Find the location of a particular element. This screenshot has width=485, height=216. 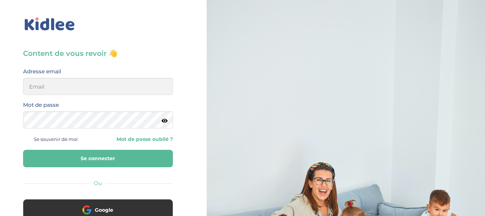

span: Se souvenir de moi is located at coordinates (56, 139).